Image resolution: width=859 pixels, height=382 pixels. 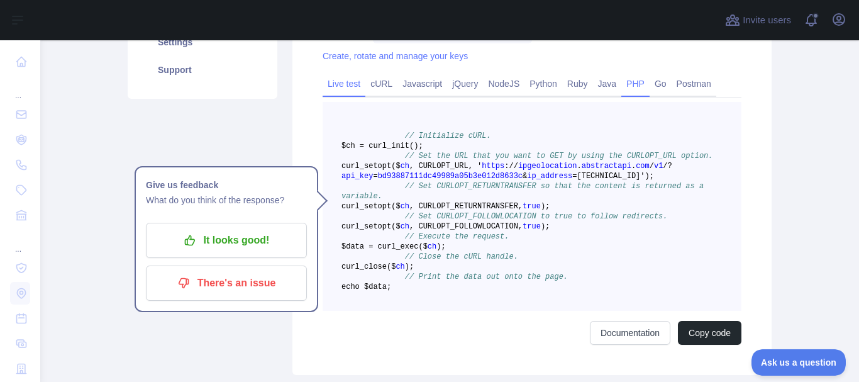 I want to click on a: Ruby, so click(x=577, y=84).